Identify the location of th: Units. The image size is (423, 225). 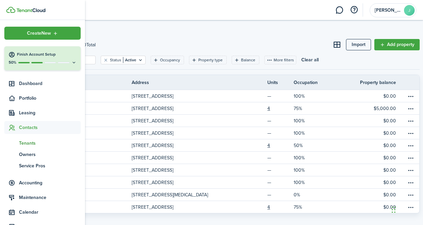
(280, 82).